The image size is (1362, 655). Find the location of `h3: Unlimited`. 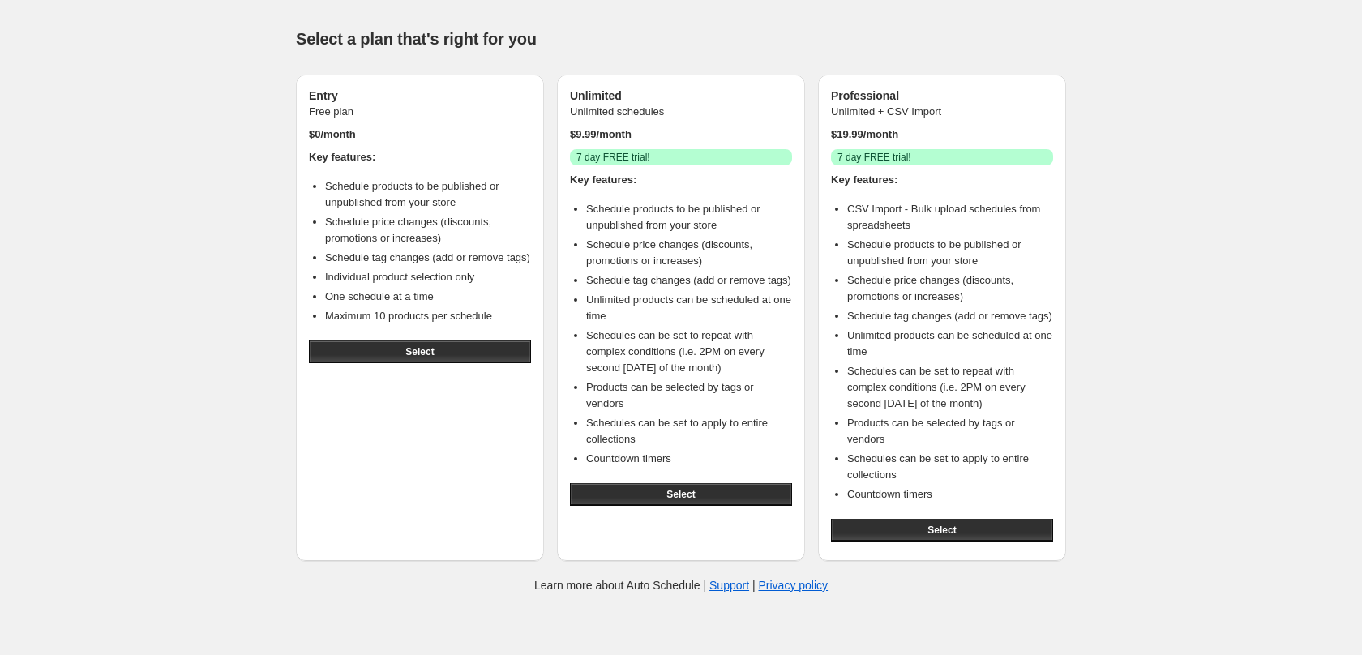

h3: Unlimited is located at coordinates (681, 96).